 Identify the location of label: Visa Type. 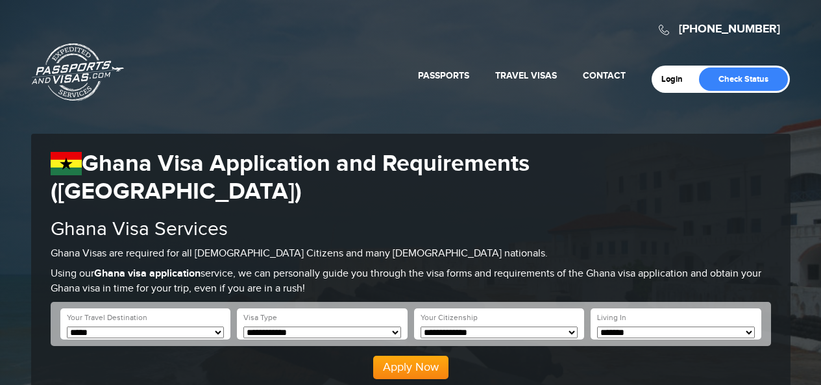
(260, 317).